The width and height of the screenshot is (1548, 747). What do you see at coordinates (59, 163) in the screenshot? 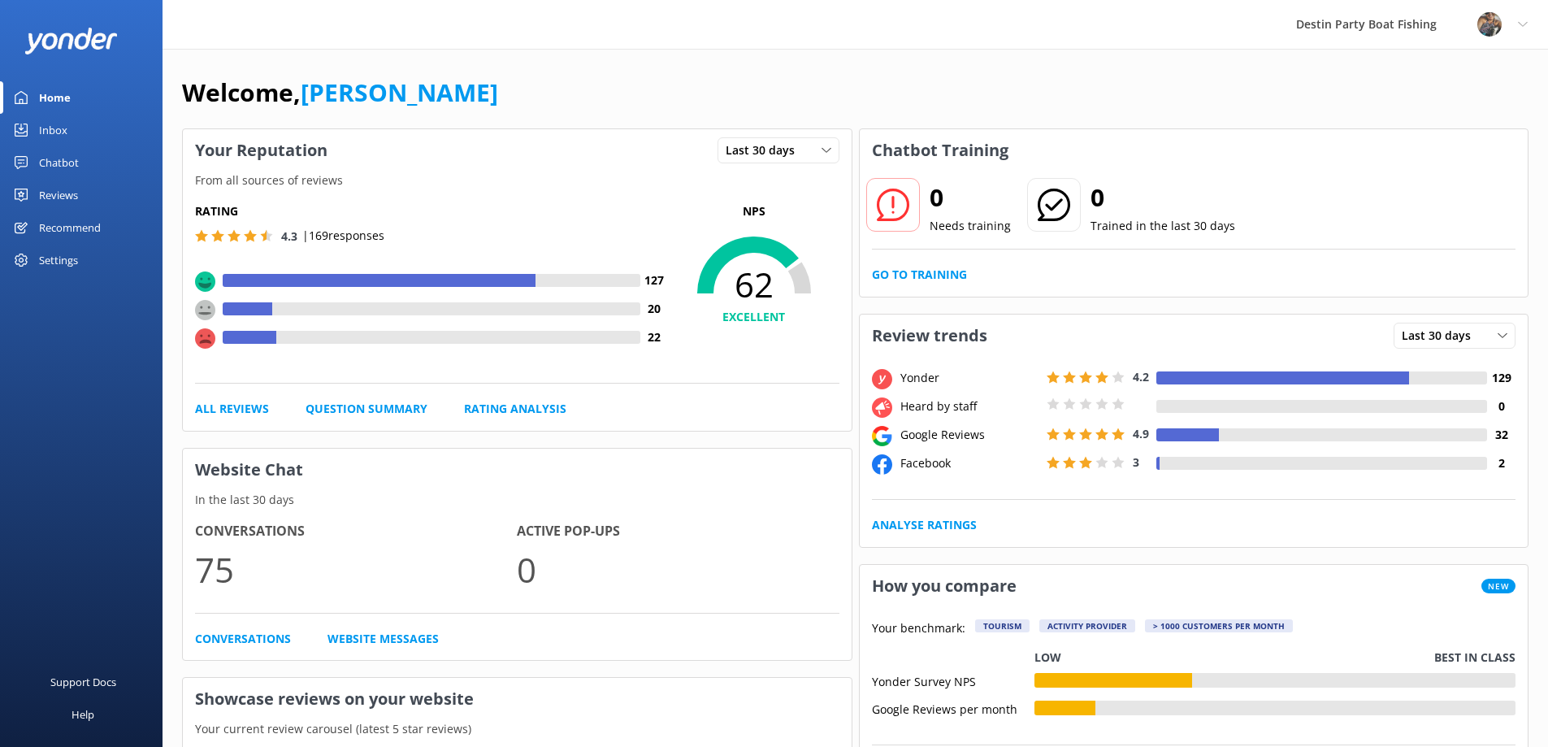
I see `div: Chatbot` at bounding box center [59, 163].